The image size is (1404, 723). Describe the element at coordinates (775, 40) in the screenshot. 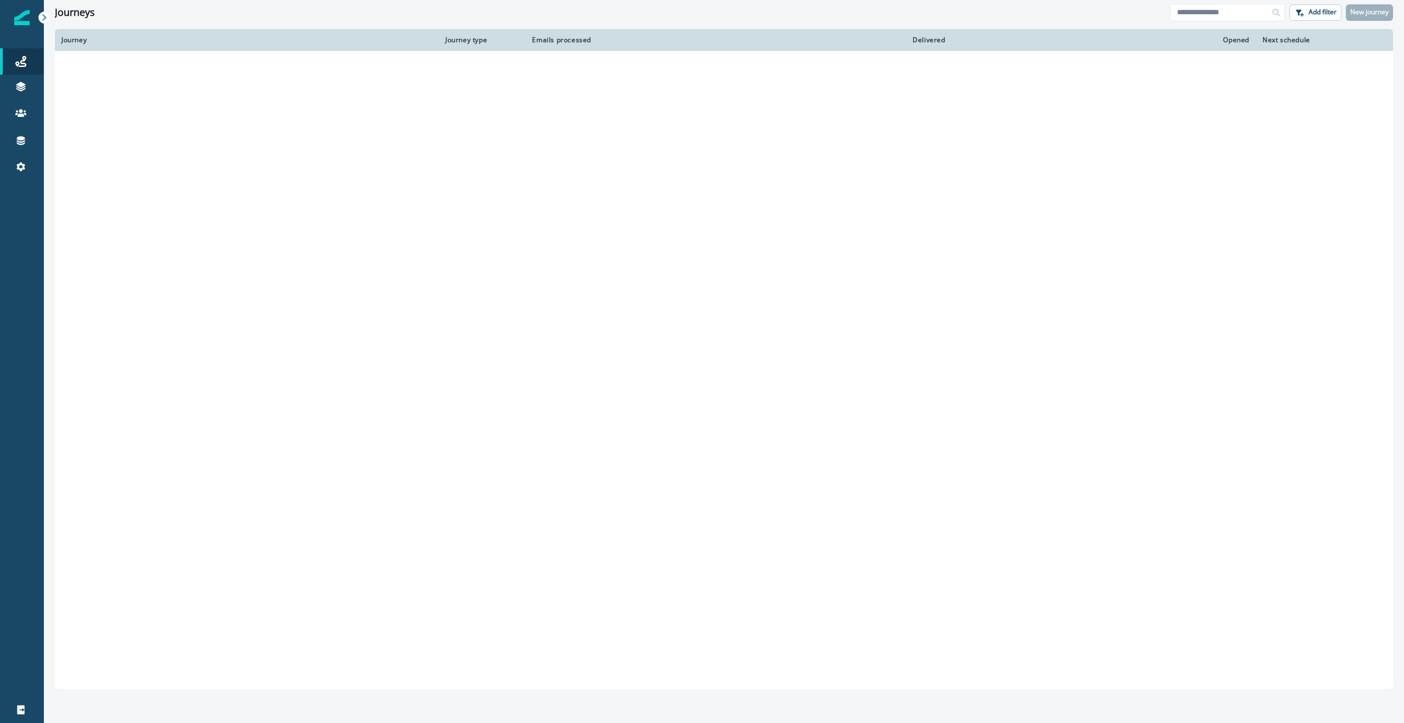

I see `div: Delivered` at that location.